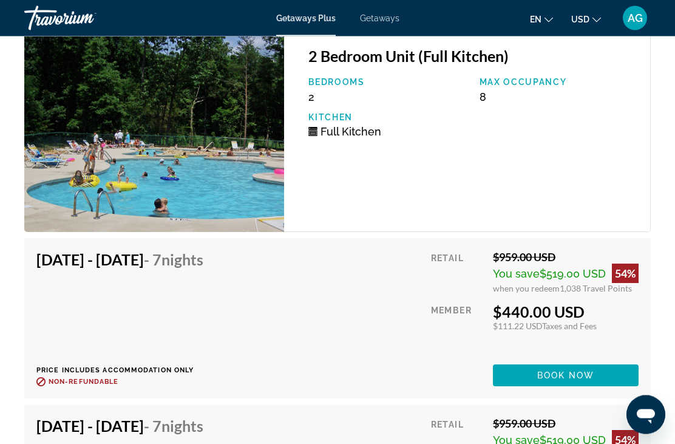 The width and height of the screenshot is (675, 444). Describe the element at coordinates (586, 19) in the screenshot. I see `button: Change currency` at that location.